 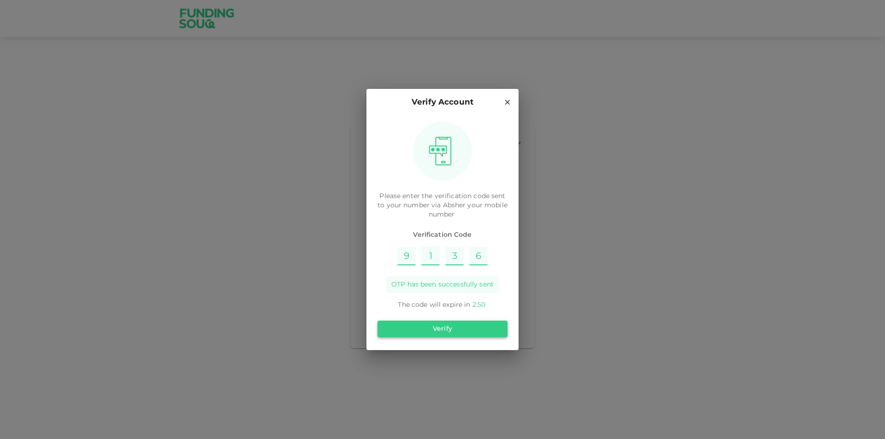 I want to click on span: your mobile number, so click(x=468, y=210).